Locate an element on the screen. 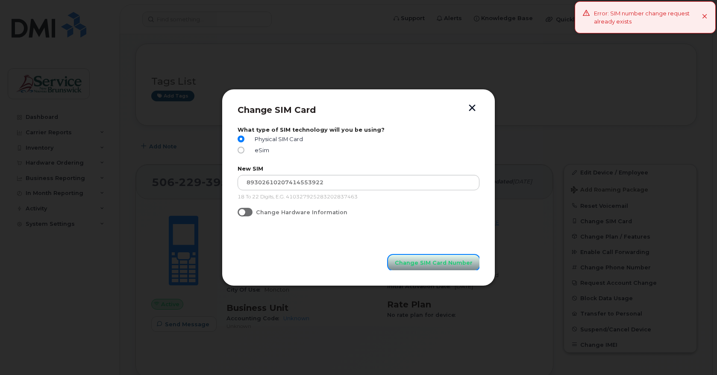 The image size is (717, 375). div: Error: SIM number change request already exists is located at coordinates (648, 17).